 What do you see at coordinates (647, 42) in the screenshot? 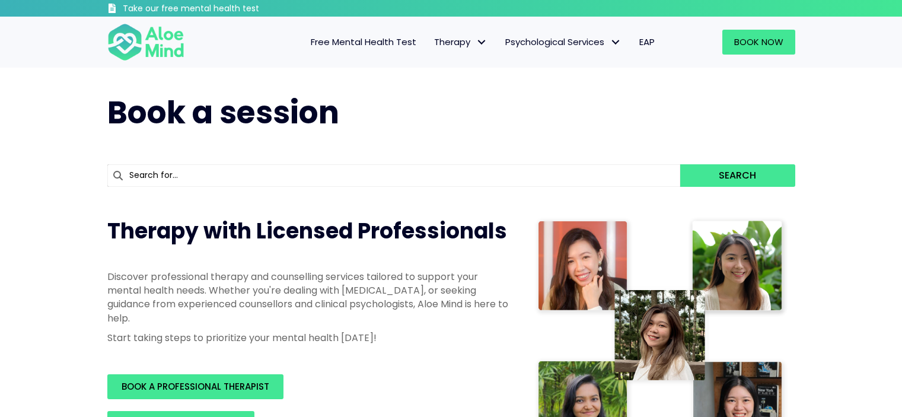
I see `span: EAP` at bounding box center [647, 42].